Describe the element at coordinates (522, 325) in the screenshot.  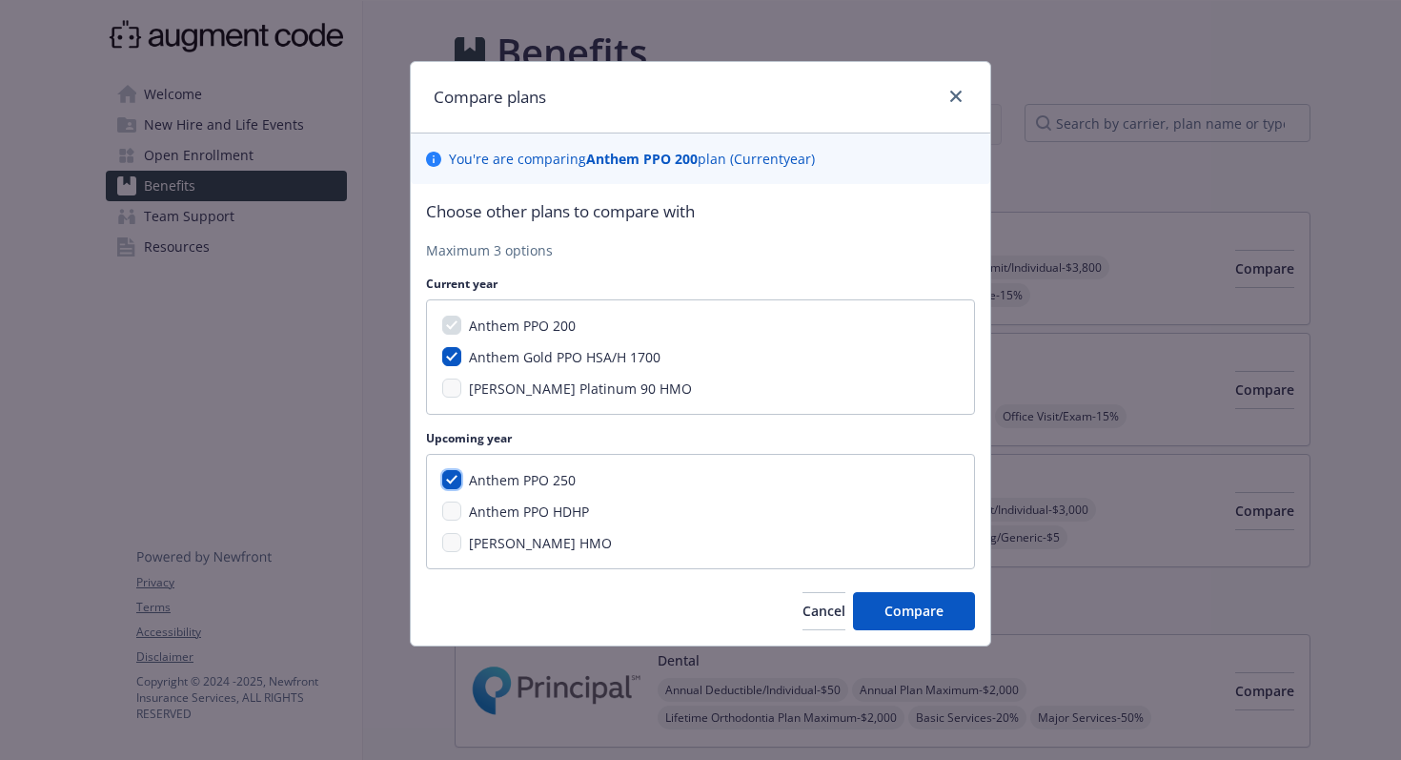
I see `span: Anthem PPO 200` at that location.